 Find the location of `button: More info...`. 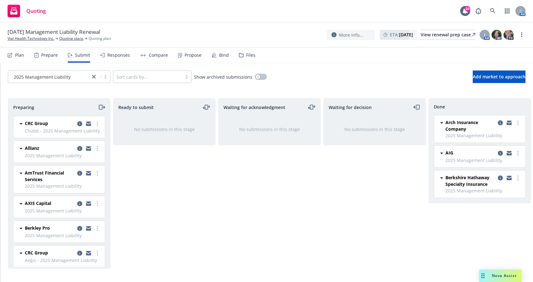

button: More info... is located at coordinates (350, 35).